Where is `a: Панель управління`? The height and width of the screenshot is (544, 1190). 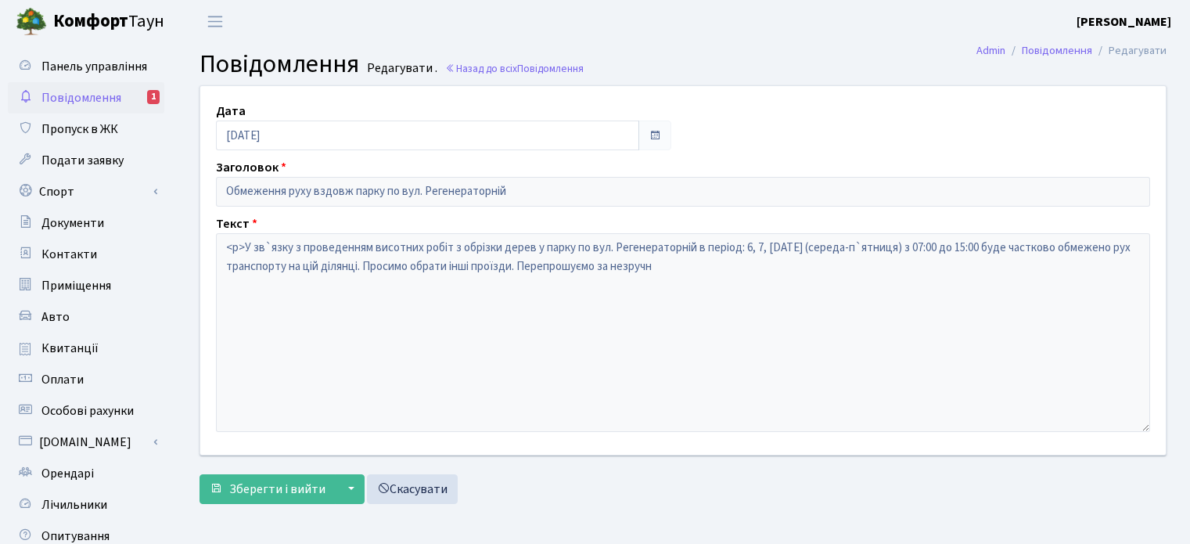
a: Панель управління is located at coordinates (86, 67).